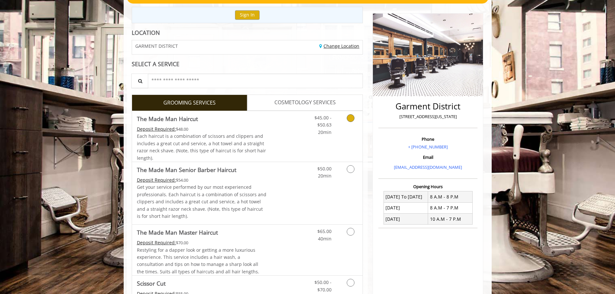 This screenshot has width=615, height=294. Describe the element at coordinates (201, 147) in the screenshot. I see `span: Each haircut is a combination of scissors and clippers and includes a great cut and service, a ho...` at that location.